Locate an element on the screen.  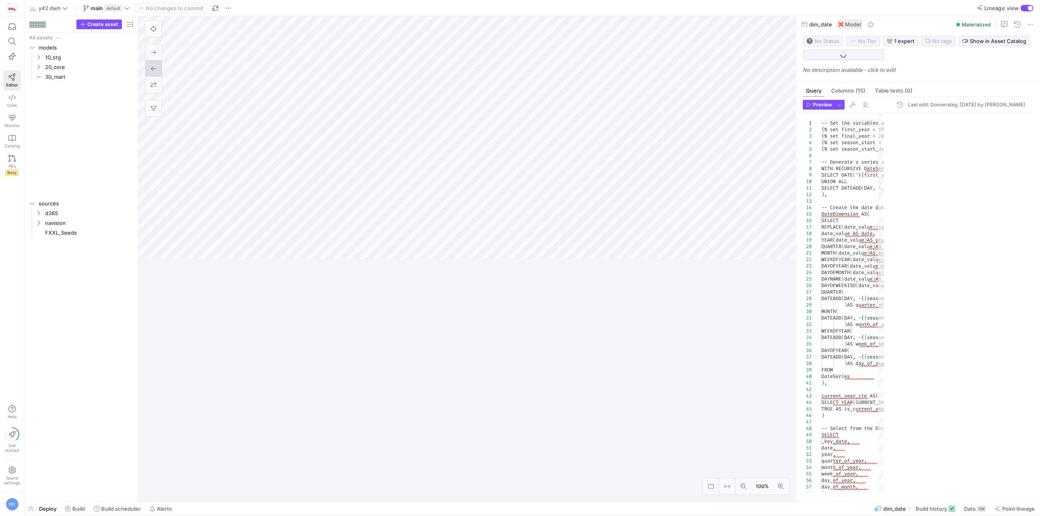
a: https://storage.googleapis.com/y42-prod-data-exchange/images/oGOSqxDdlQtxIPYJfiHrUWhjI5fT83rRj0ID... is located at coordinates (12, 8).